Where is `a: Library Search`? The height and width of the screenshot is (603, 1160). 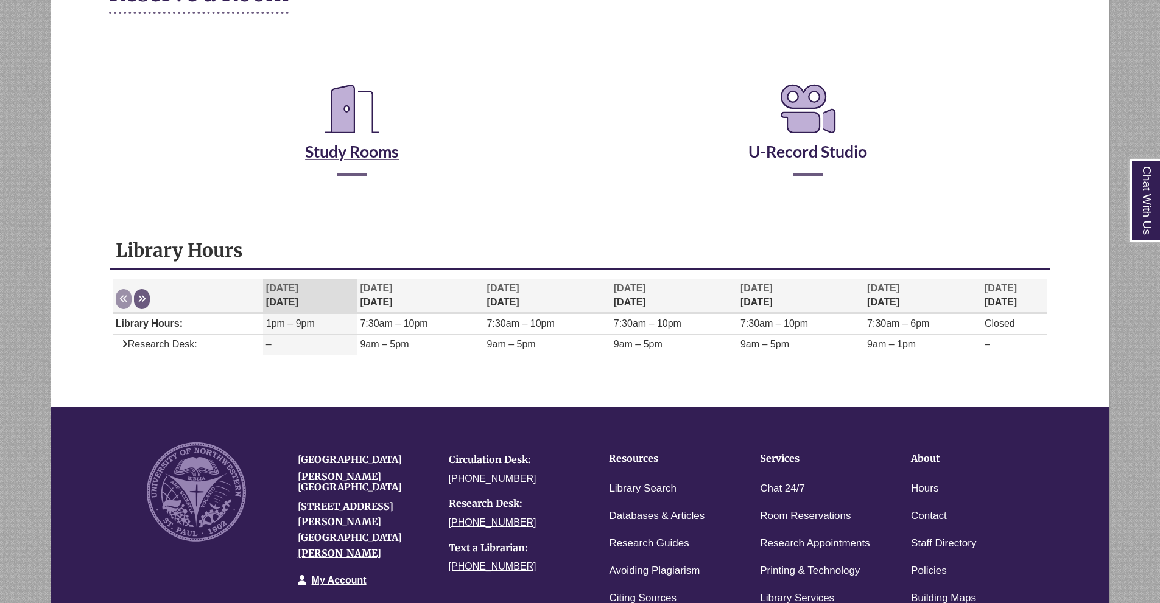 a: Library Search is located at coordinates (642, 489).